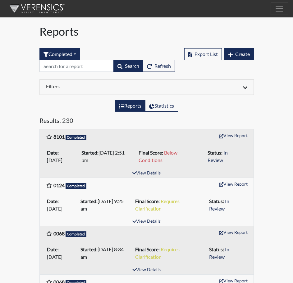 This screenshot has height=283, width=293. What do you see at coordinates (239, 54) in the screenshot?
I see `button: Create` at bounding box center [239, 54].